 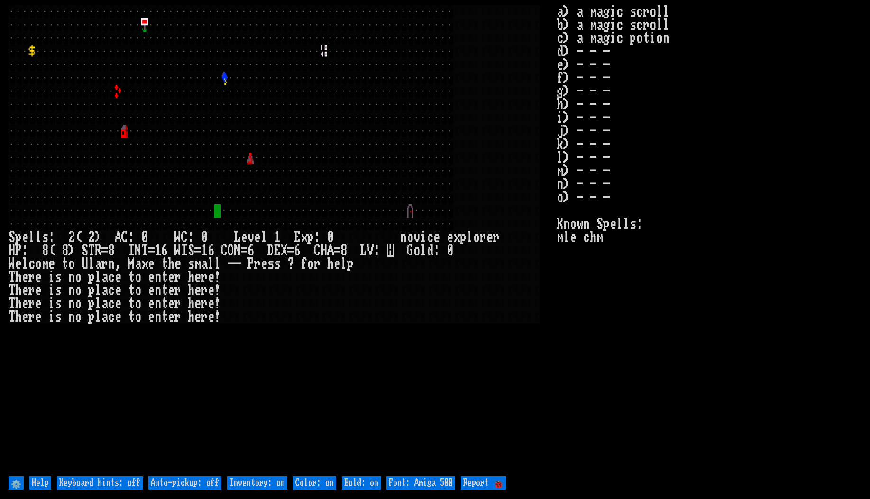 What do you see at coordinates (390, 251) in the screenshot?
I see `mark: H` at bounding box center [390, 251].